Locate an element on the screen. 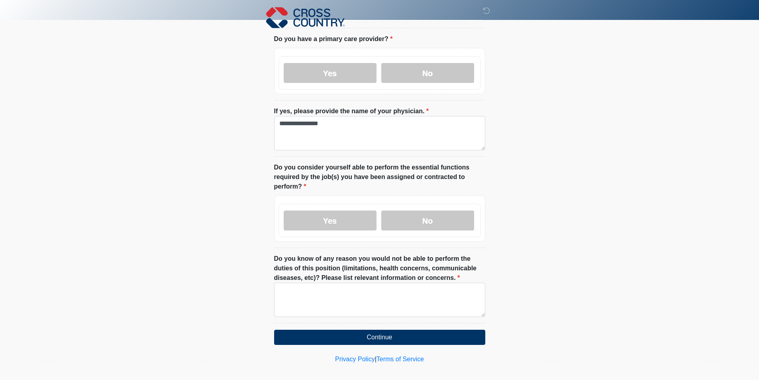 The height and width of the screenshot is (380, 759). a: Terms of Service is located at coordinates (400, 359).